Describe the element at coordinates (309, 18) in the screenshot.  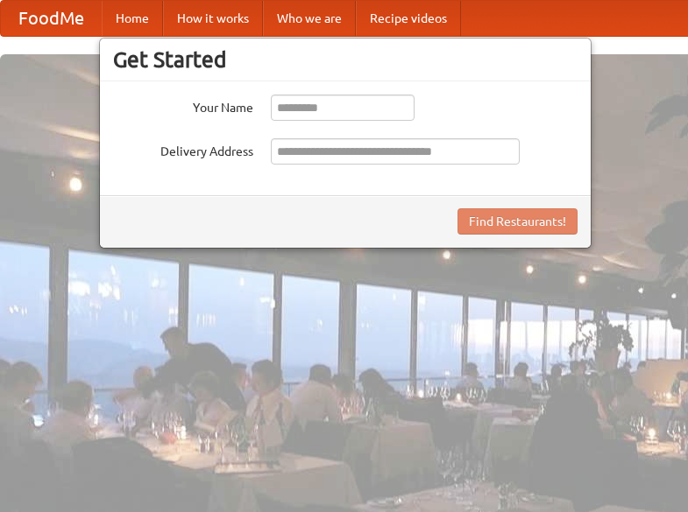
I see `a: Who we are` at that location.